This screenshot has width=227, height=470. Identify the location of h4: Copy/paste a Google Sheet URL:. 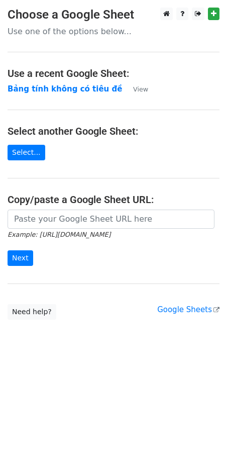
(114, 199).